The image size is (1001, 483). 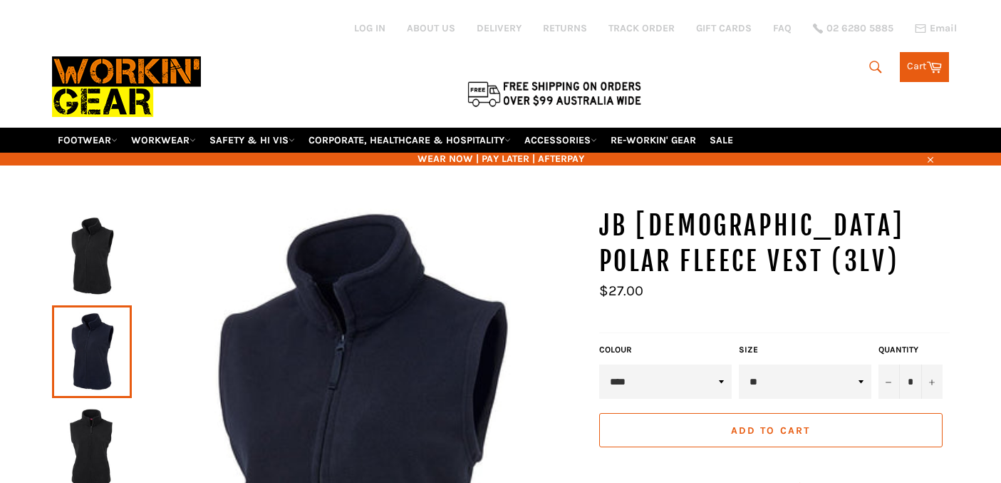 What do you see at coordinates (771, 430) in the screenshot?
I see `button: Add to Cart` at bounding box center [771, 430].